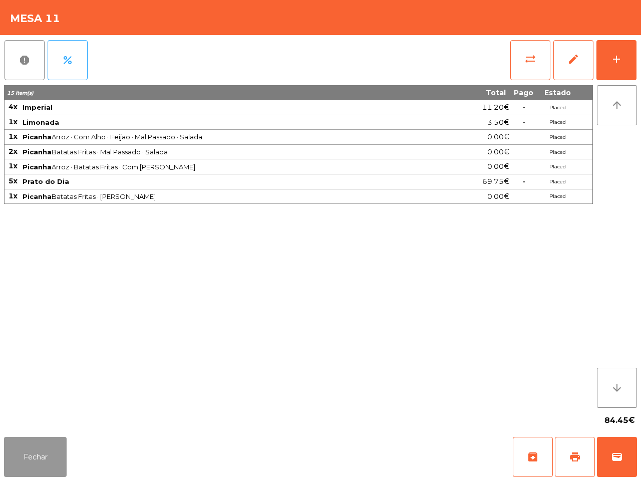 The height and width of the screenshot is (481, 641). I want to click on button: percent, so click(68, 60).